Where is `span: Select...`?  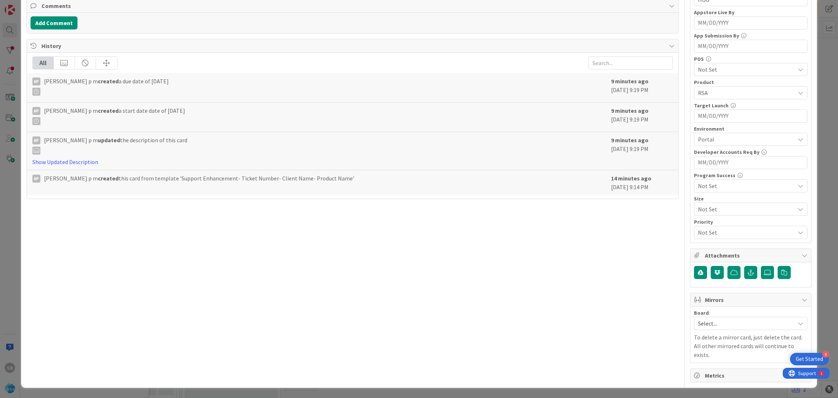 span: Select... is located at coordinates (745, 324).